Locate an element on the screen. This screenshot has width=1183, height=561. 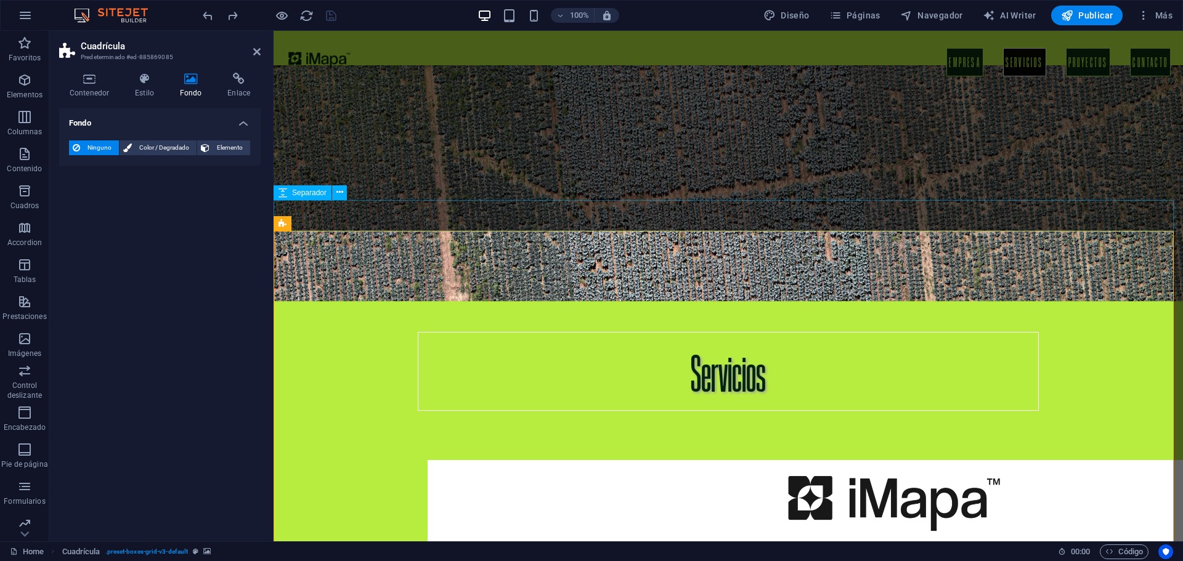
p: Favoritos is located at coordinates (25, 58).